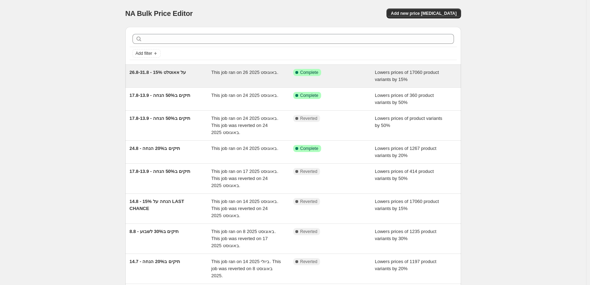  Describe the element at coordinates (246, 268) in the screenshot. I see `span: This job ran on 14 ביולי 2025. This job was reverted on 8 באוגוסט 2025.` at that location.